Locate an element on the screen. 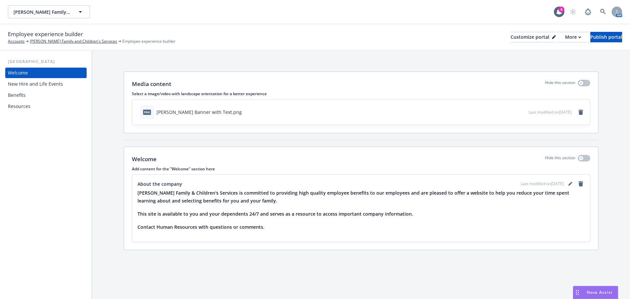 Image resolution: width=630 pixels, height=299 pixels. strong: This site is available to you and your dependents 24/7 and serves as a resource to access importa... is located at coordinates (275, 214).